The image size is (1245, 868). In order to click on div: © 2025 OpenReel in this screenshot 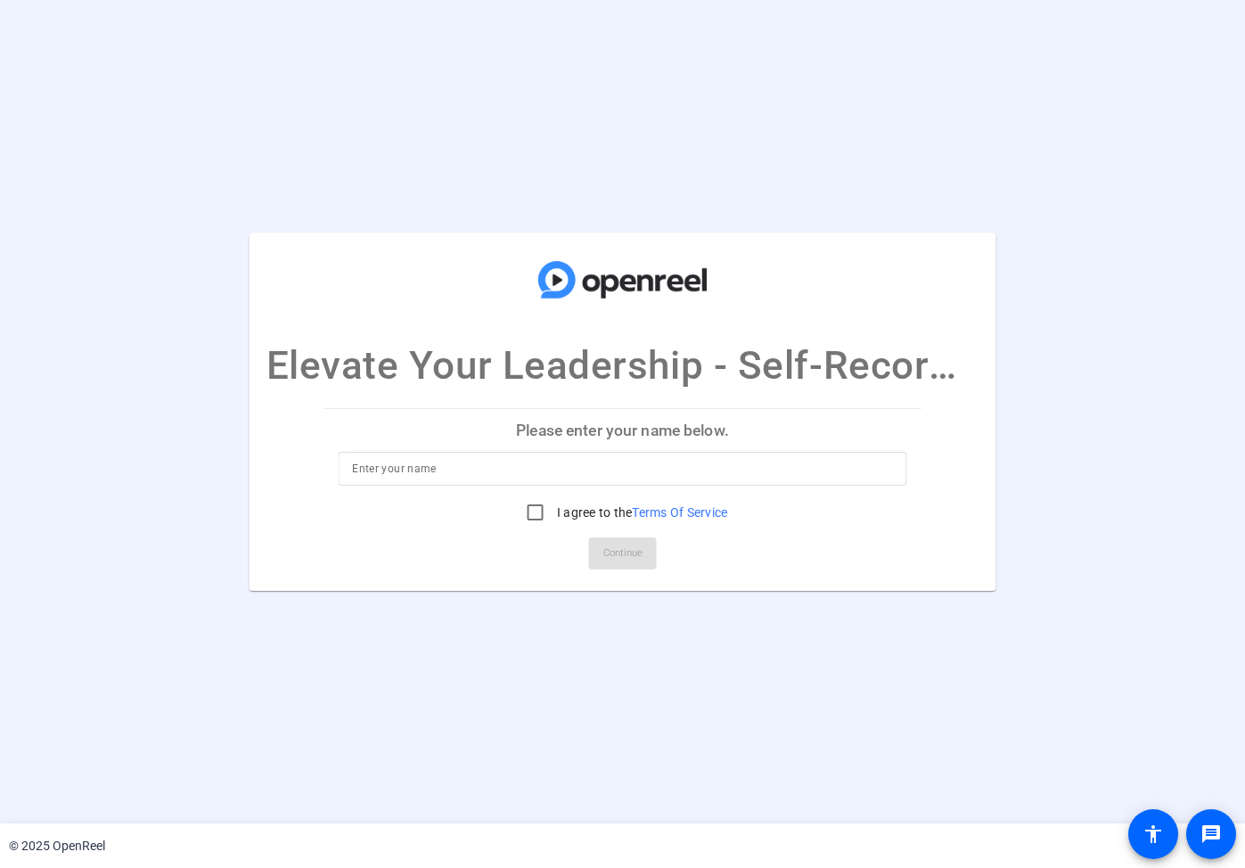, I will do `click(57, 846)`.